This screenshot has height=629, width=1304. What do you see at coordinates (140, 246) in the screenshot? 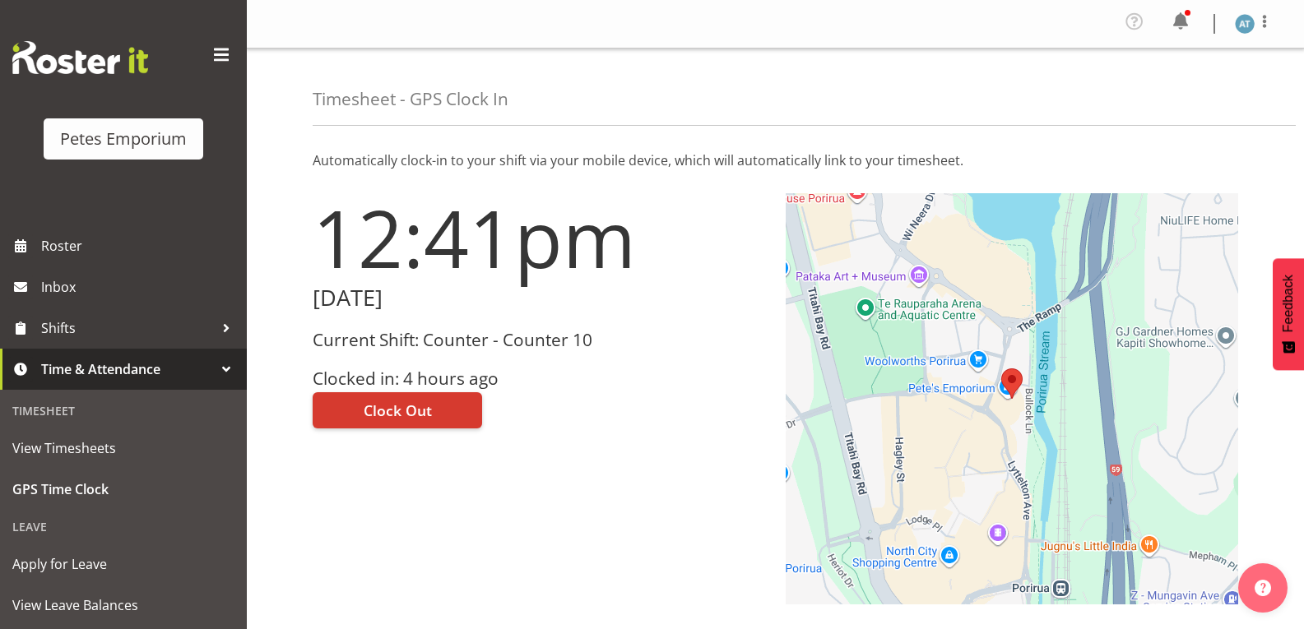
I see `span: Roster` at bounding box center [140, 246].